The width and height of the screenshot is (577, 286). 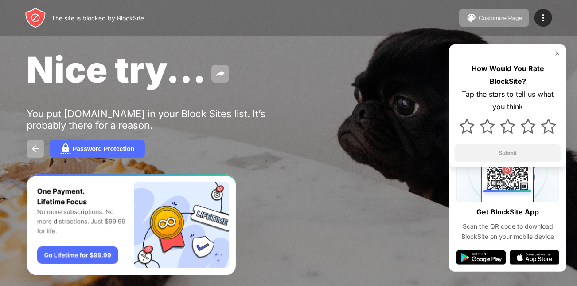 What do you see at coordinates (501, 18) in the screenshot?
I see `div: Customize Page` at bounding box center [501, 18].